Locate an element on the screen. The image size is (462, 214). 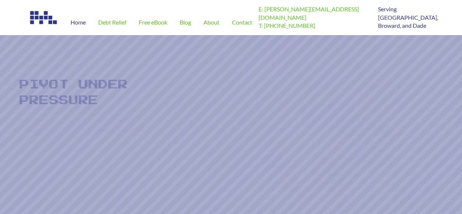
a: Home is located at coordinates (78, 22).